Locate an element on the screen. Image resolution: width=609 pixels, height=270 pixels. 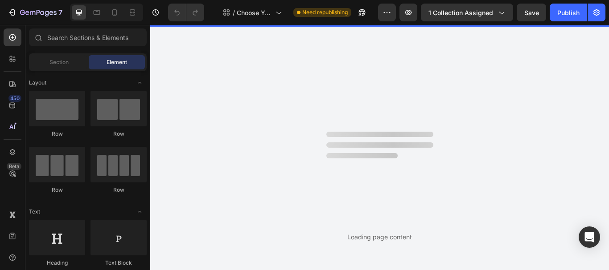
input: Search Sections & Elements is located at coordinates (88, 37).